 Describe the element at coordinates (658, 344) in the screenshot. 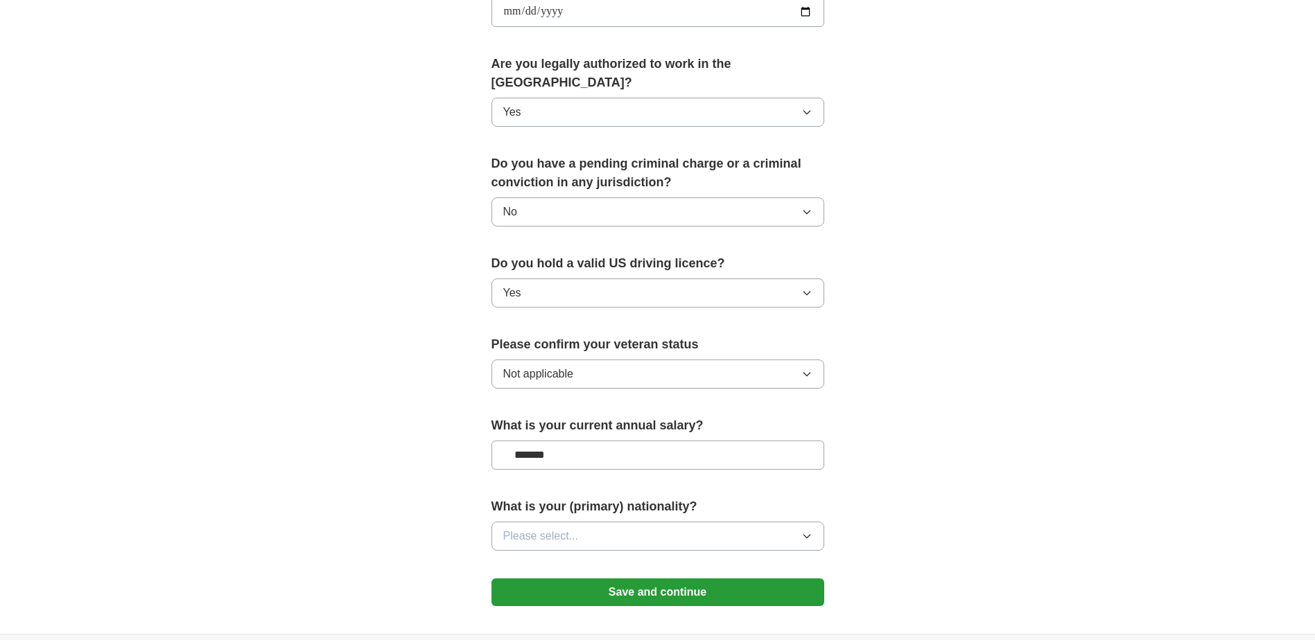

I see `label: Please confirm your veteran status` at that location.